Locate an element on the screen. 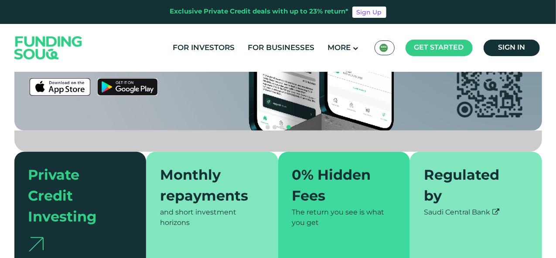  div: and short investment horizons is located at coordinates (212, 218).